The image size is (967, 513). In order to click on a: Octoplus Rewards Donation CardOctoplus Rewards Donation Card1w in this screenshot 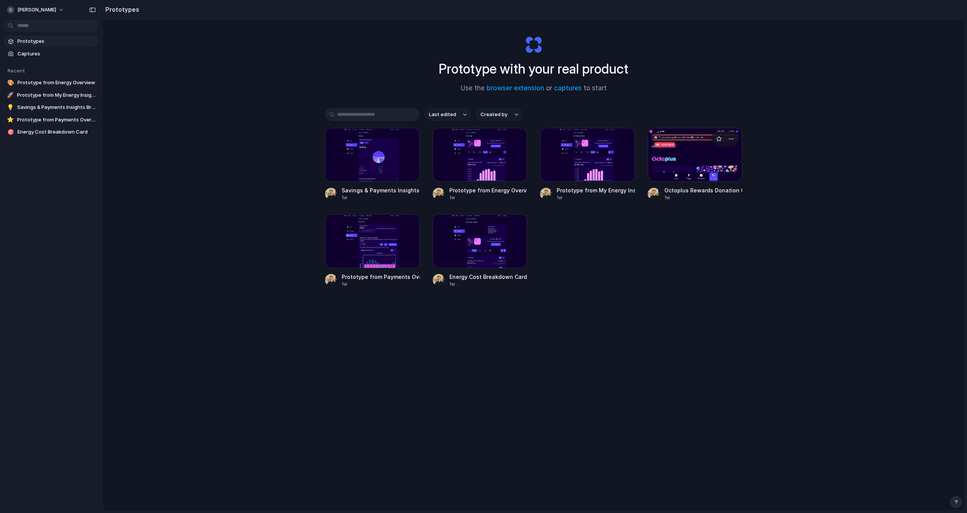, I will do `click(695, 164)`.